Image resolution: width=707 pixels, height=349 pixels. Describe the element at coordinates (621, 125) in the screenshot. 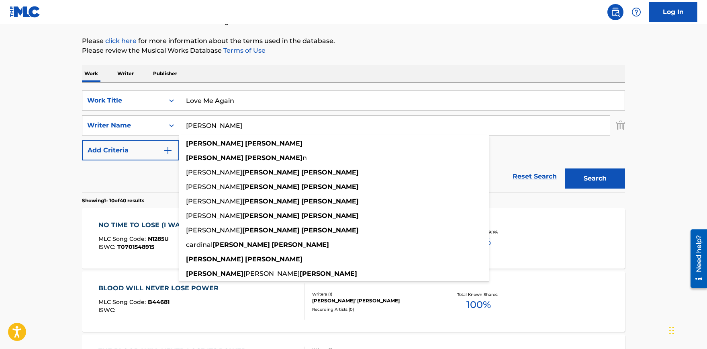

I see `img: Delete Criterion` at that location.